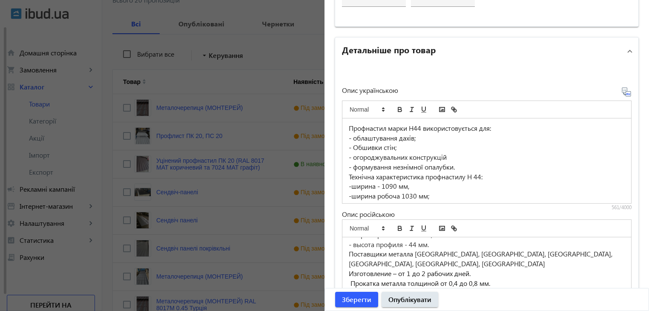 This screenshot has width=649, height=311. Describe the element at coordinates (487, 206) in the screenshot. I see `p: - Висота профілю - 44 мм.` at that location.